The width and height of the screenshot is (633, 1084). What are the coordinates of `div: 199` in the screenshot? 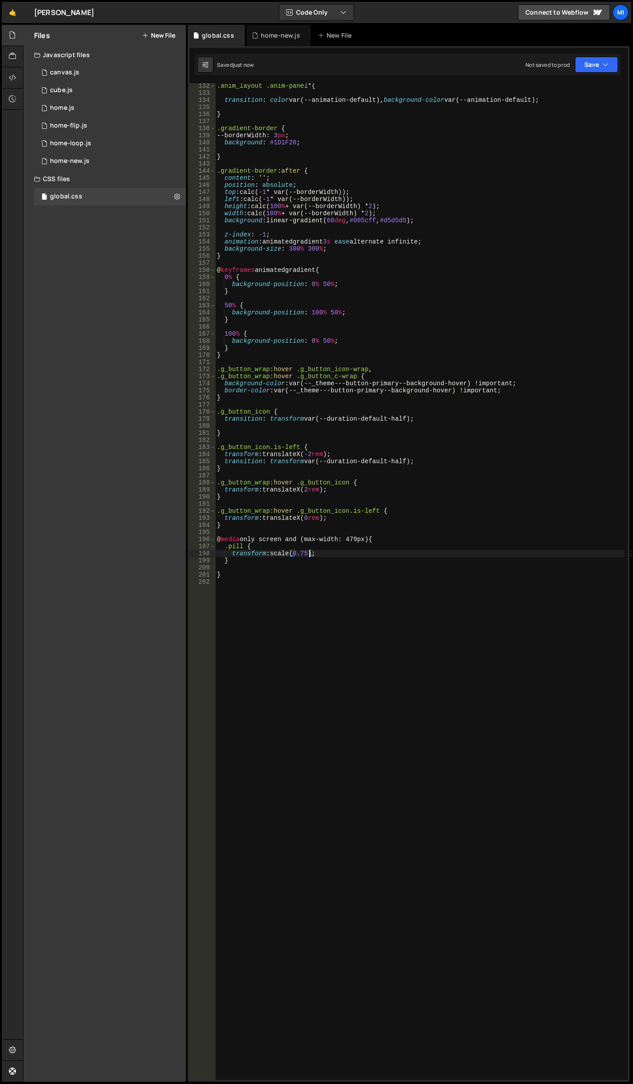 It's located at (202, 561).